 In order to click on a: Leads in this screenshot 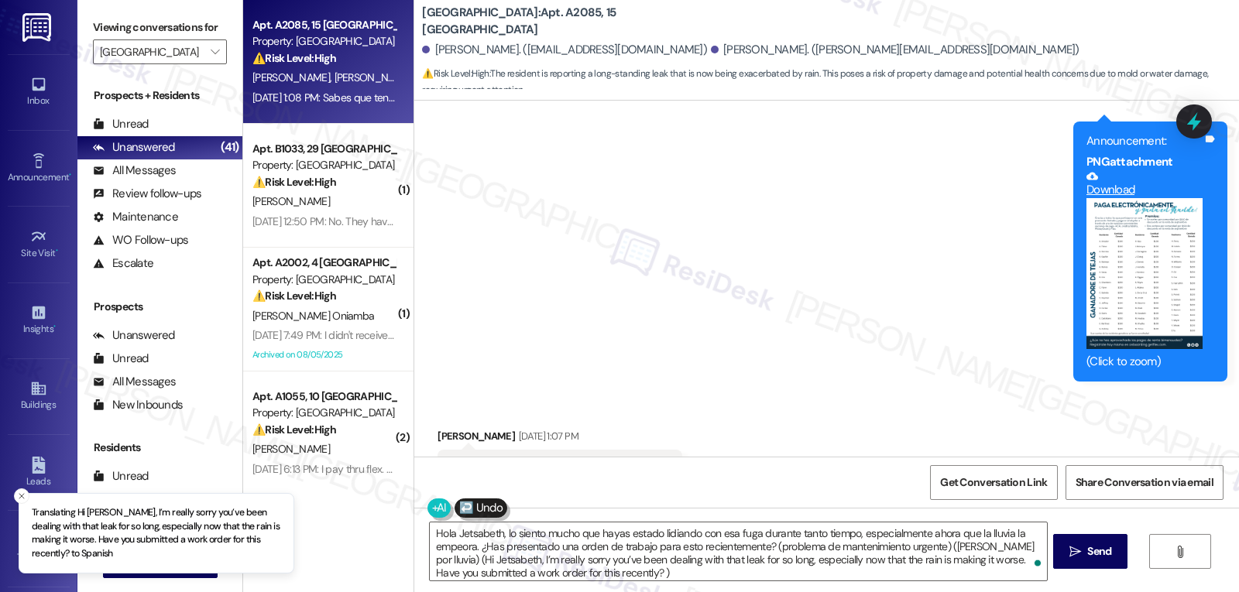, I will do `click(39, 473)`.